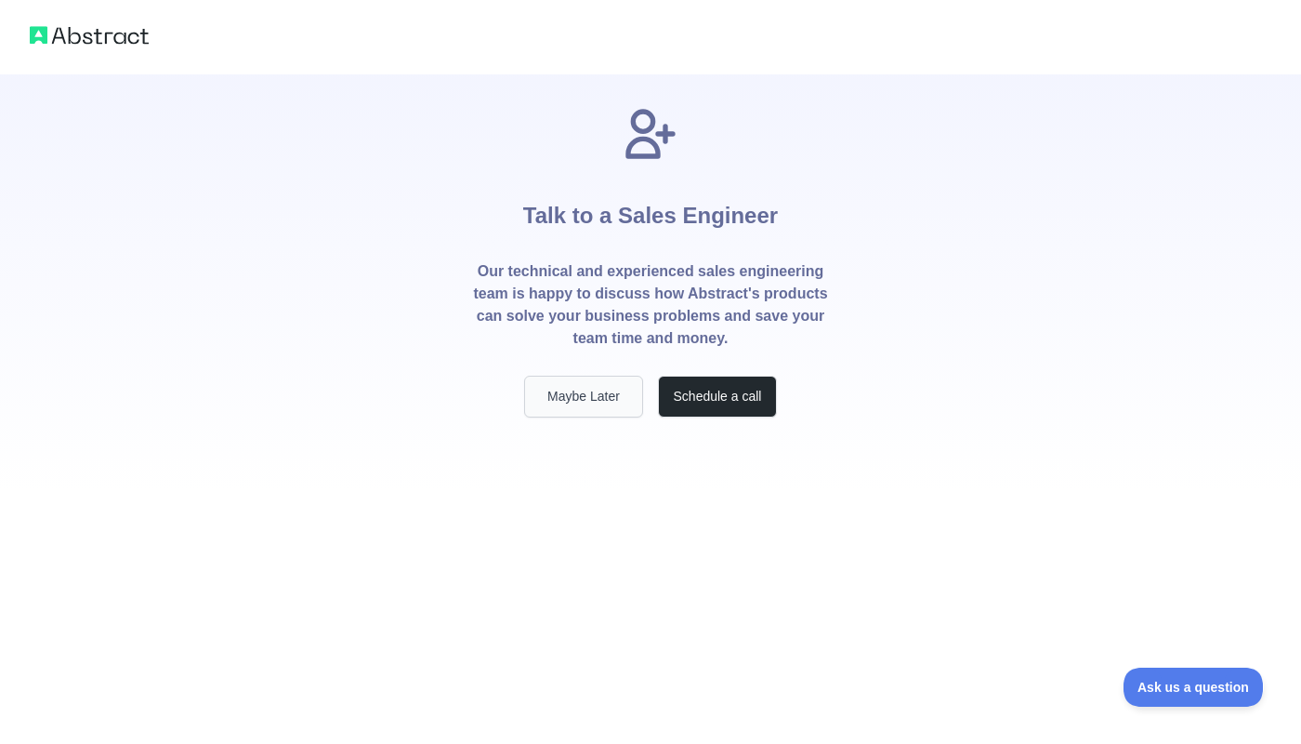  I want to click on button: Maybe Later, so click(584, 396).